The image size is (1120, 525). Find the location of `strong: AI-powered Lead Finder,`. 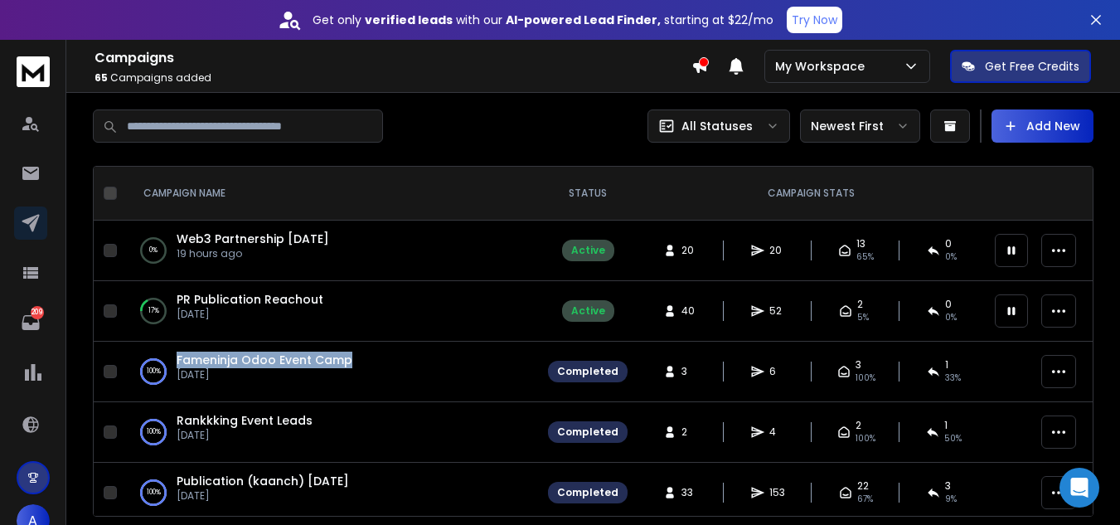

strong: AI-powered Lead Finder, is located at coordinates (583, 20).